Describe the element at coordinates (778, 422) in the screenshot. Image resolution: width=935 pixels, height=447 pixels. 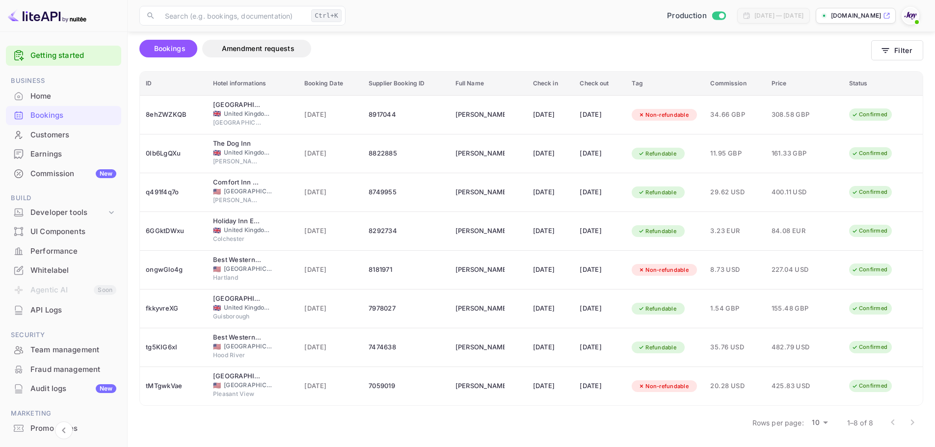
I see `p: Rows per page:` at that location.